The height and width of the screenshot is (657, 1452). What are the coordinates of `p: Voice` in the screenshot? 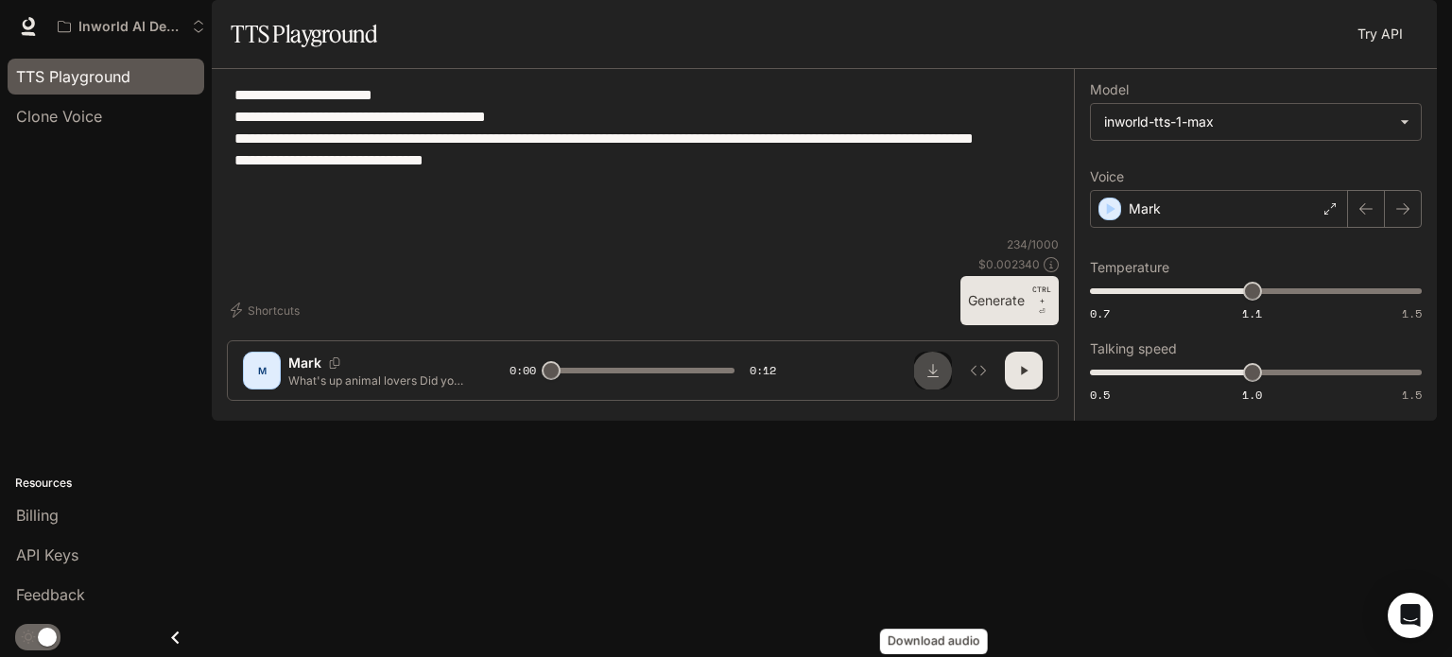 It's located at (1107, 177).